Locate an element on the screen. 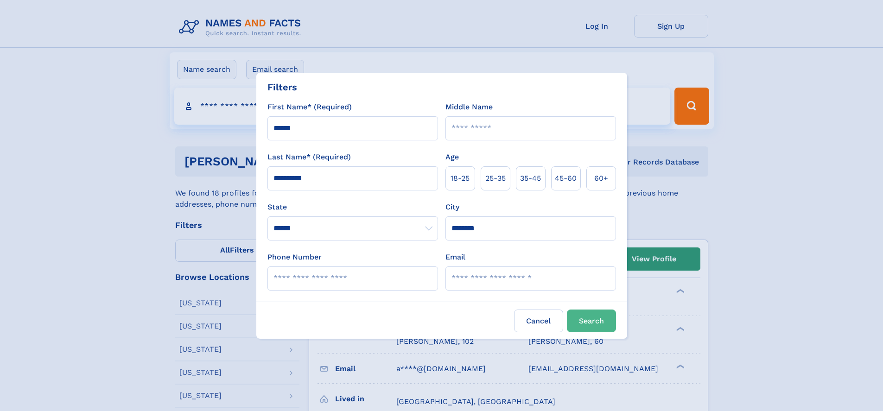 The image size is (883, 411). label: Middle Name is located at coordinates (469, 107).